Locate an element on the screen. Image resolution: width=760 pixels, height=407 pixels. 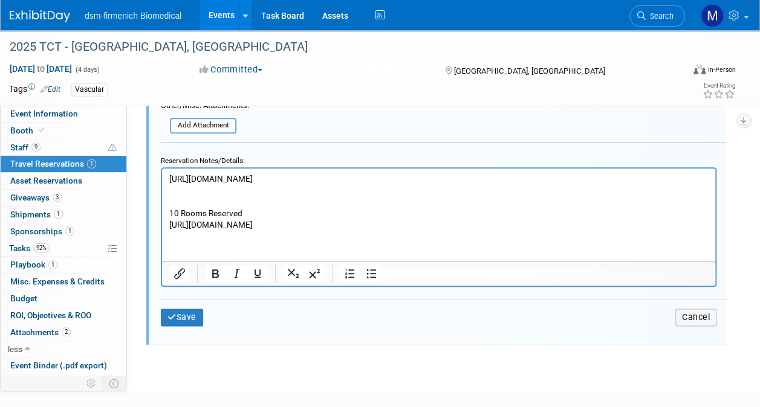
body: Rich Text Area. Press ALT-0 for help. is located at coordinates (277, 33).